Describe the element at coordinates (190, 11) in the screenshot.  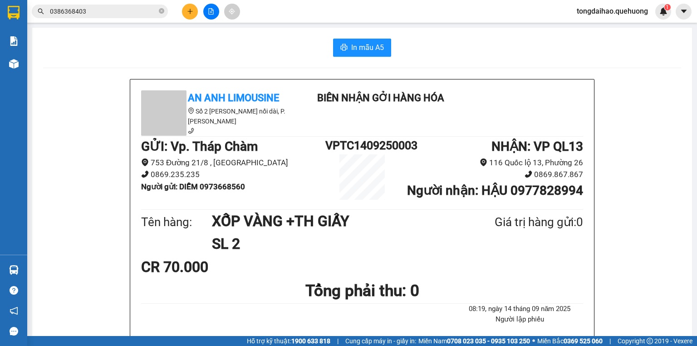
I see `span: plus` at that location.